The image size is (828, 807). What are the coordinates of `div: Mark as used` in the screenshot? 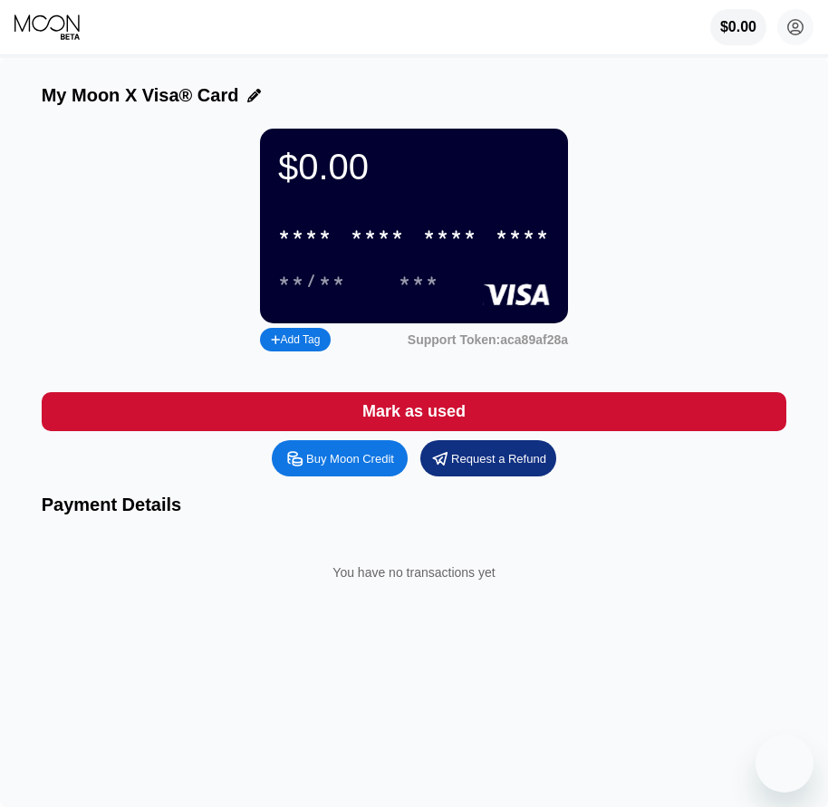 It's located at (414, 411).